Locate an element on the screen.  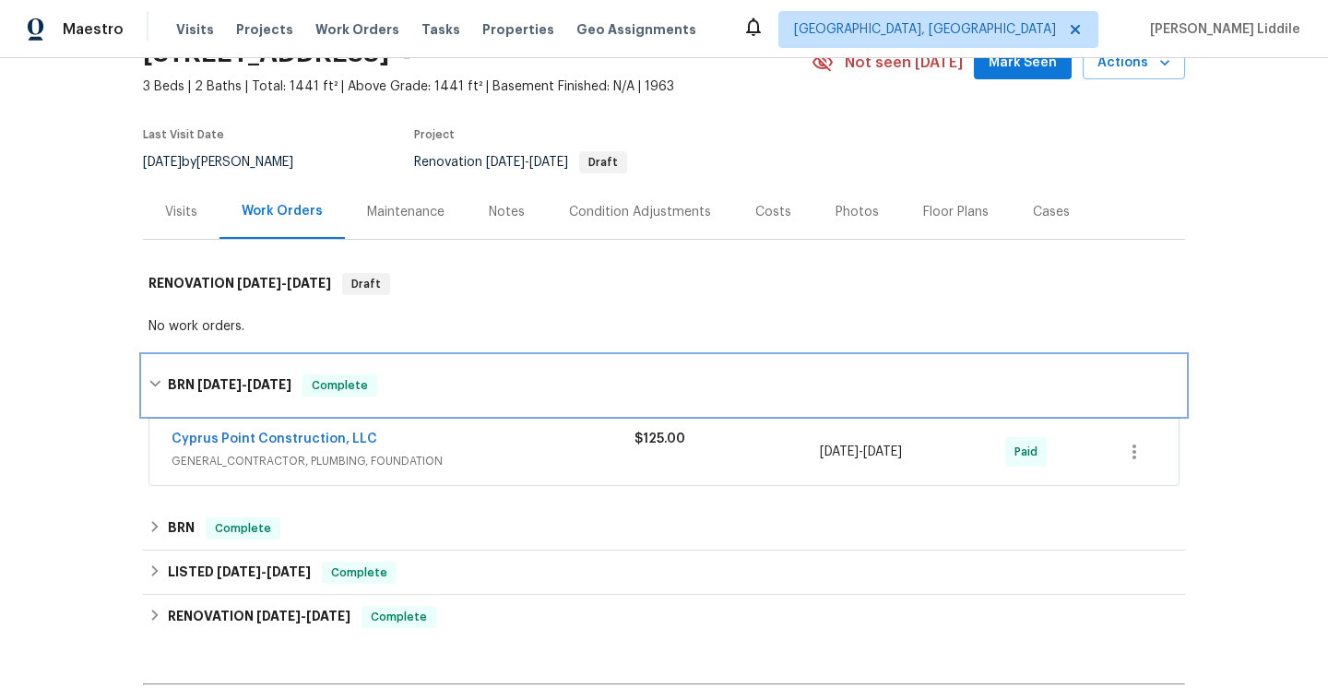
span: $125.00 is located at coordinates (659, 439).